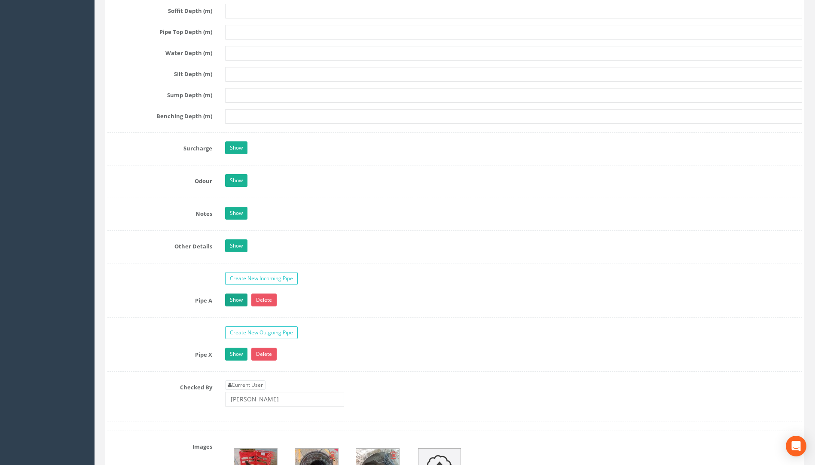  What do you see at coordinates (160, 299) in the screenshot?
I see `label: Pipe A` at bounding box center [160, 299].